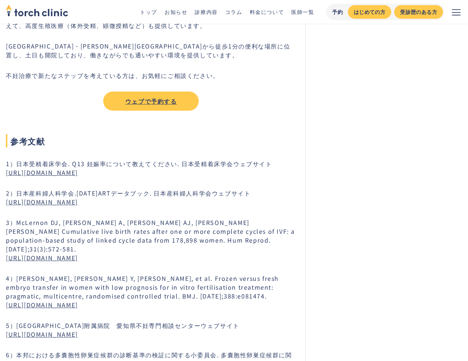 The width and height of the screenshot is (468, 361). I want to click on a: 診療内容, so click(206, 12).